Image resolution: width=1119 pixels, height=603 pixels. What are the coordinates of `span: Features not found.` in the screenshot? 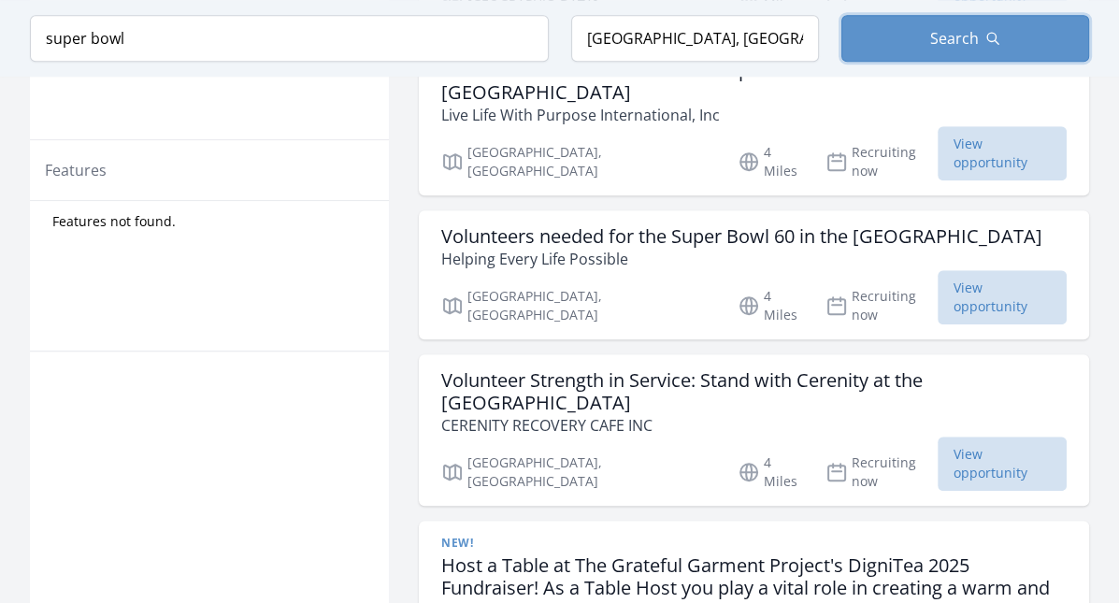 It's located at (114, 222).